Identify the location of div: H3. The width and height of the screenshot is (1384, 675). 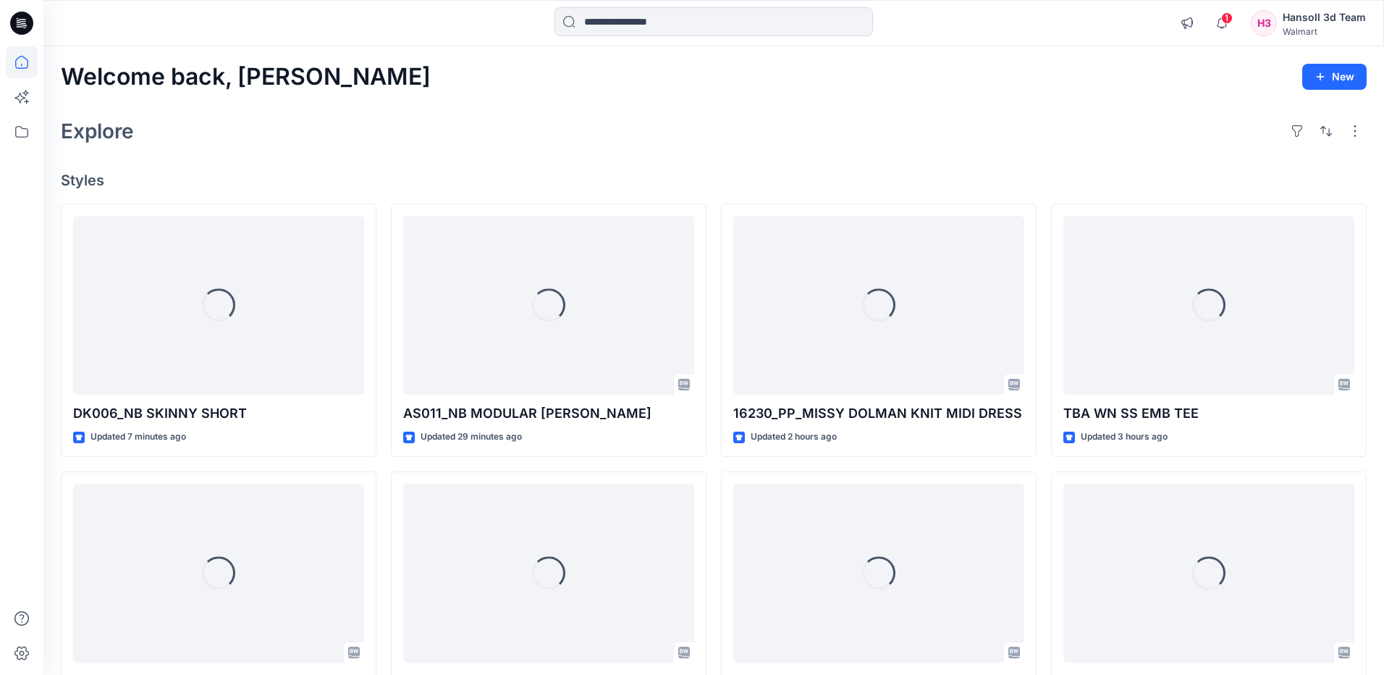
(1264, 23).